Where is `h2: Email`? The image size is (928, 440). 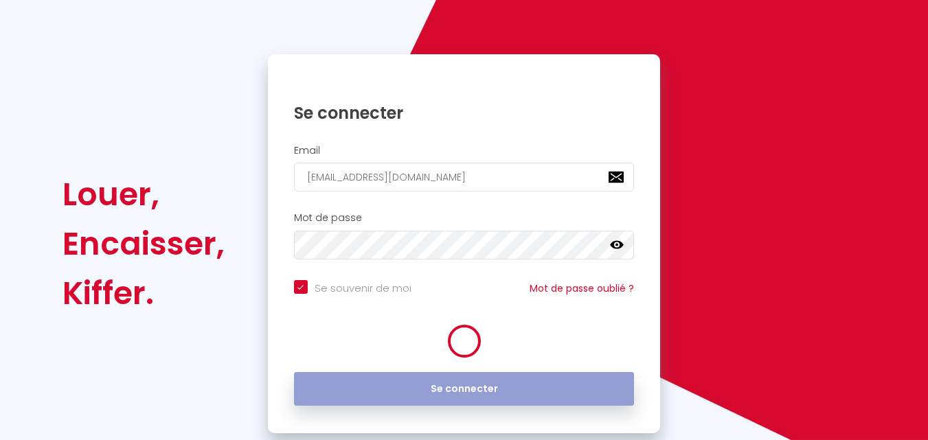 h2: Email is located at coordinates (464, 150).